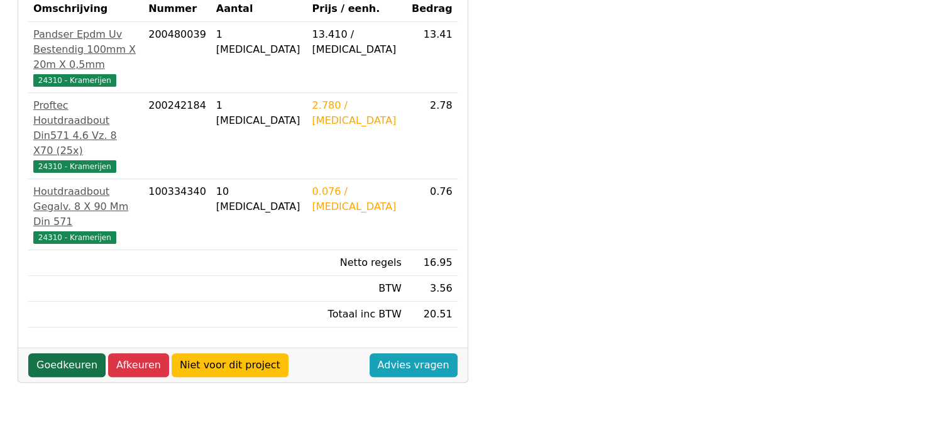 Image resolution: width=951 pixels, height=445 pixels. Describe the element at coordinates (85, 214) in the screenshot. I see `a: Houtdraadbout Gegalv. 8 X 90 Mm Din 57124310 - Kramerijen` at that location.